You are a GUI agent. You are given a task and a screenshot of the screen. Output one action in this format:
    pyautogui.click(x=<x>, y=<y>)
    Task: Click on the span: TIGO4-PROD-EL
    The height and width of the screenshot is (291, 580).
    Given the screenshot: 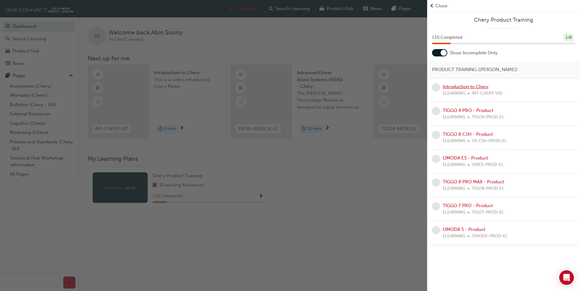 What is the action you would take?
    pyautogui.click(x=488, y=117)
    